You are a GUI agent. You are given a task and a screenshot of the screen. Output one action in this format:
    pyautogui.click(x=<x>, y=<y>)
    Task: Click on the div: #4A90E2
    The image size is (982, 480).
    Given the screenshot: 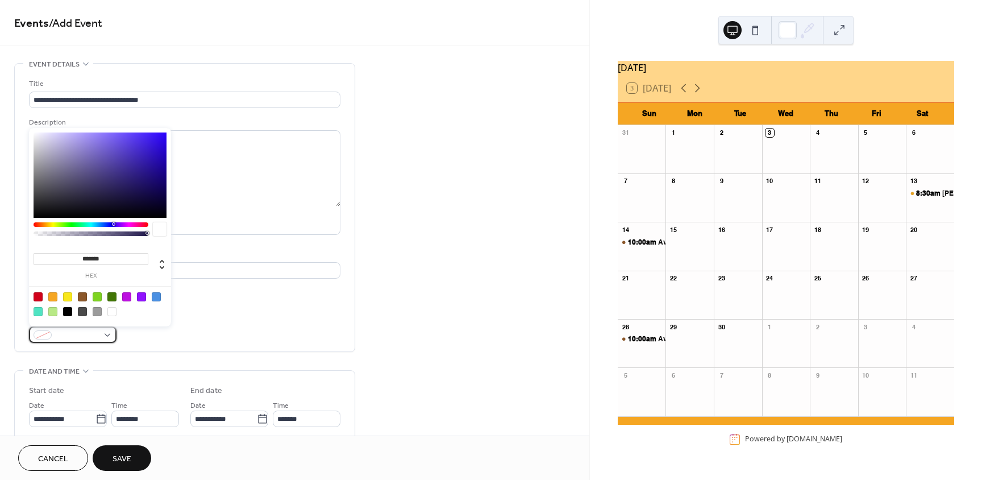 What is the action you would take?
    pyautogui.click(x=156, y=297)
    